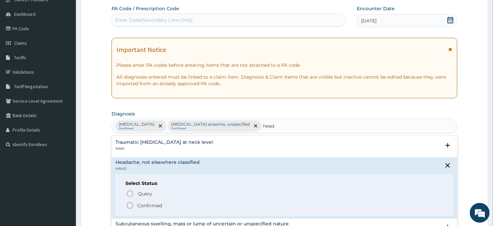 The width and height of the screenshot is (493, 226). I want to click on i: close select status, so click(447, 166).